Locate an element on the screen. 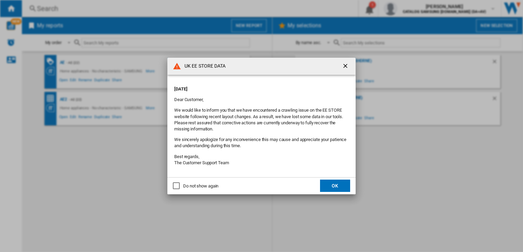 This screenshot has height=252, width=523. ng-md-icon: getI18NText('BUTTONS.CLOSE_DIALOG') is located at coordinates (346, 67).